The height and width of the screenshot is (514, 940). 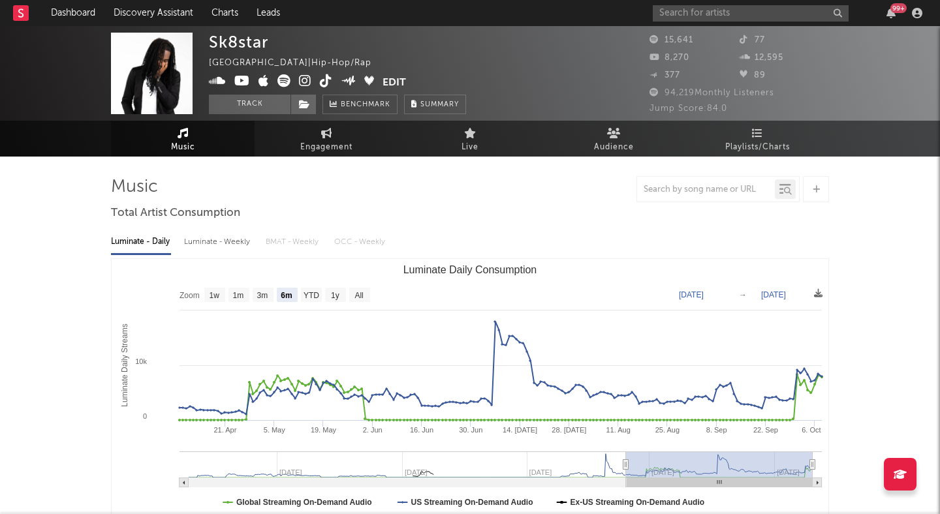 I want to click on text: 11. Aug, so click(x=617, y=430).